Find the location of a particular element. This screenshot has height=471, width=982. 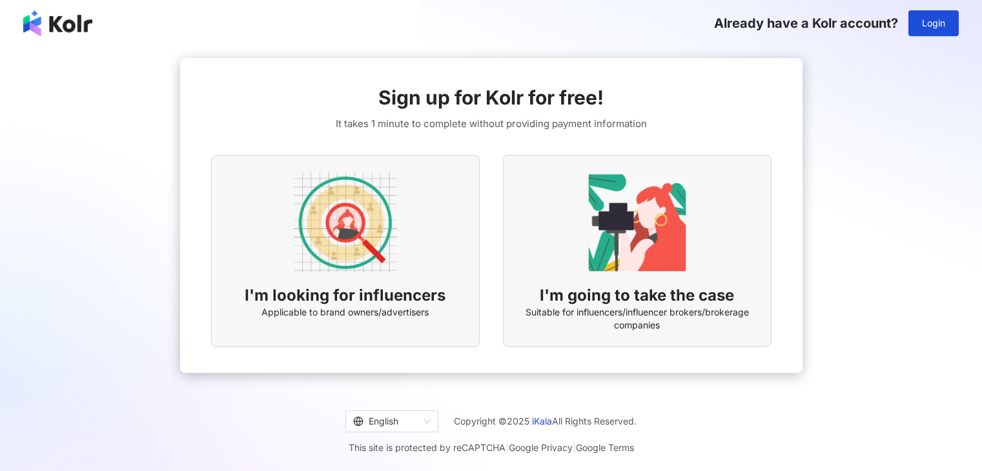

img: KOL identity option is located at coordinates (637, 223).